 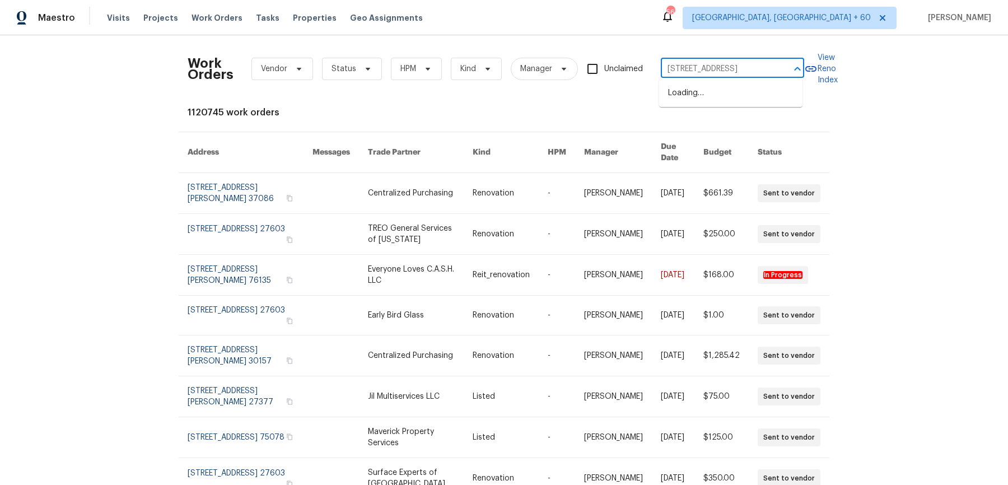 I want to click on span: Visits, so click(x=118, y=18).